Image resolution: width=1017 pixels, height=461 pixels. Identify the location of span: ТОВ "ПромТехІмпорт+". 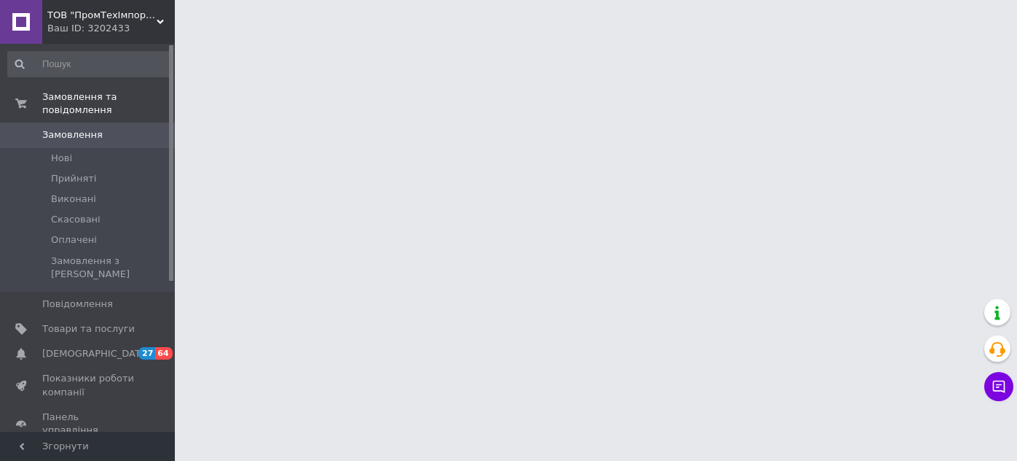
(102, 15).